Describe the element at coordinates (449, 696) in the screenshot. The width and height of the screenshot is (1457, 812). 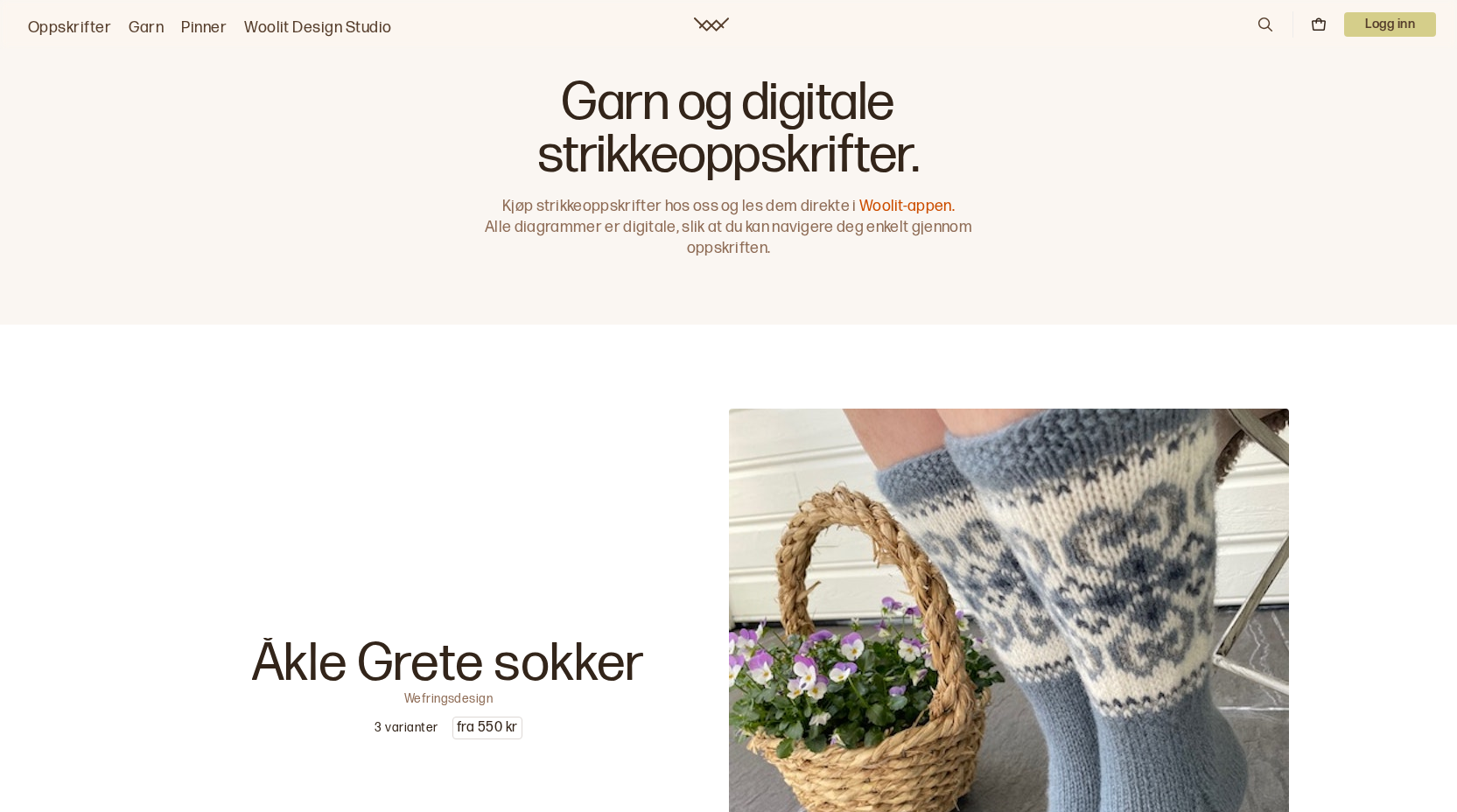
I see `p: Wefringsdesign` at that location.